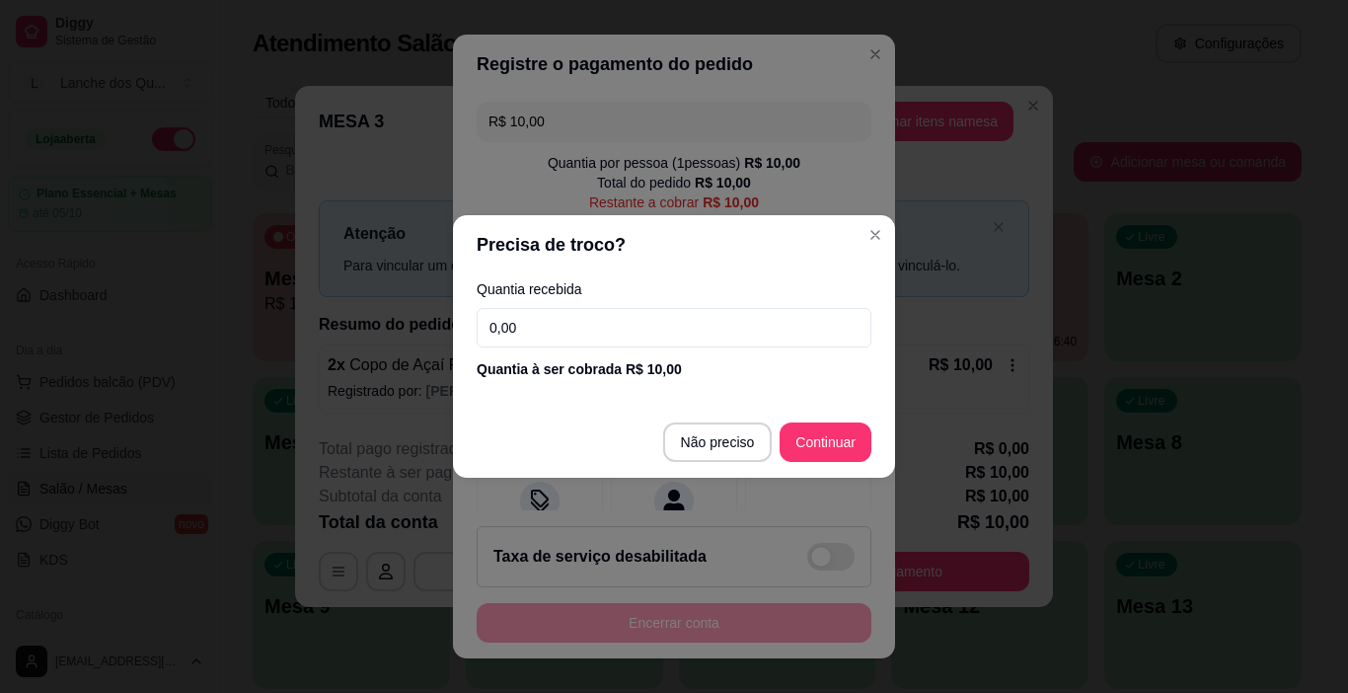  What do you see at coordinates (674, 289) in the screenshot?
I see `label: Quantia recebida` at bounding box center [674, 289].